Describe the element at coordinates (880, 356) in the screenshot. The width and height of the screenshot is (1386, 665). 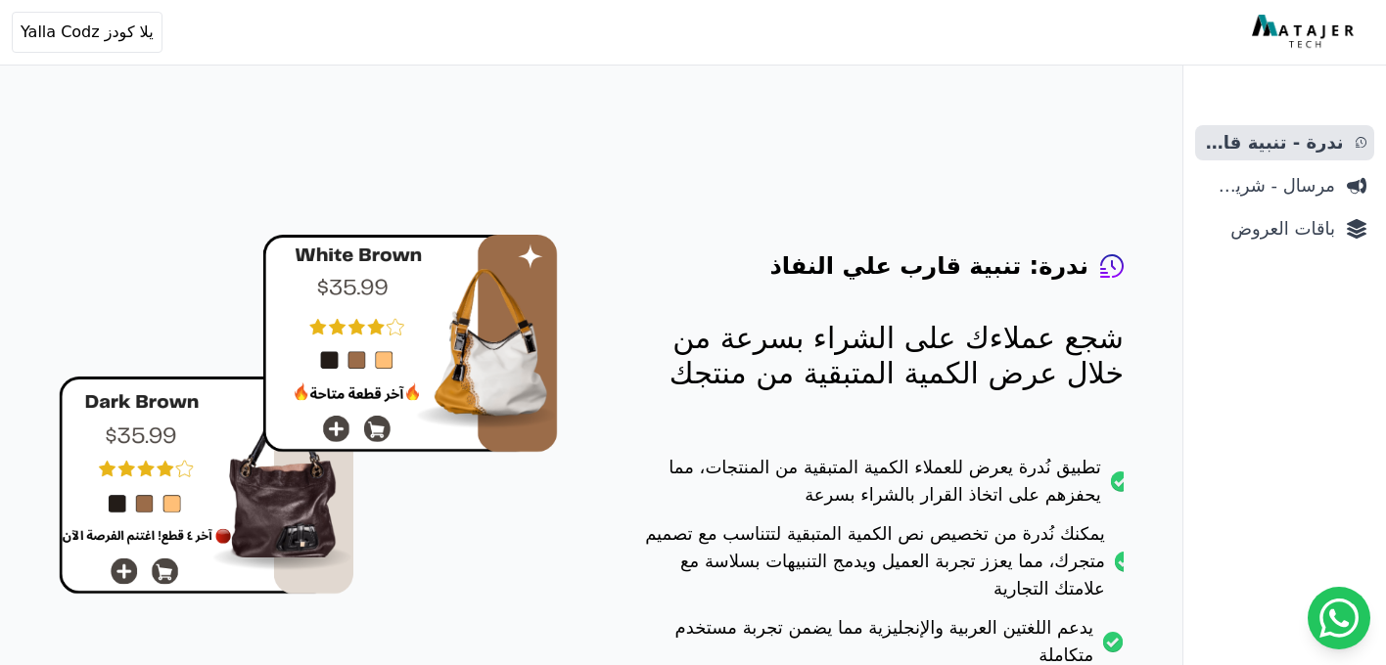
I see `p: شجع عملاءك على الشراء بسرعة من خلال عرض الكمية المتبقية من منتجك` at that location.